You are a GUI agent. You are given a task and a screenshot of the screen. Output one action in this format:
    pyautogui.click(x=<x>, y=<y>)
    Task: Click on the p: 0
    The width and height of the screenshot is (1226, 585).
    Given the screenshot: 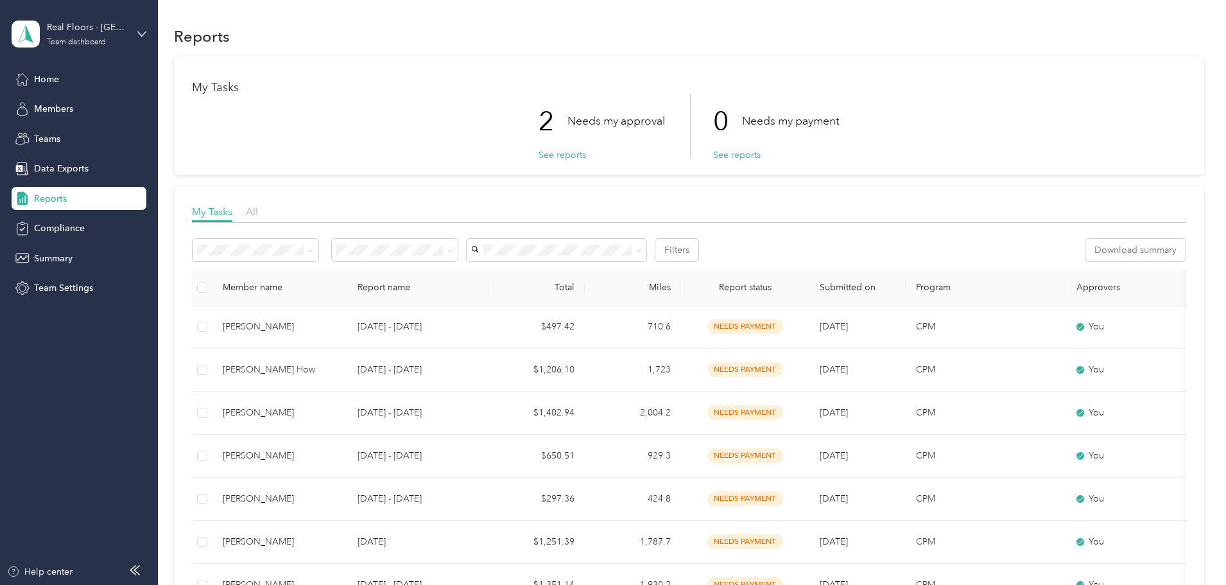 What is the action you would take?
    pyautogui.click(x=727, y=121)
    